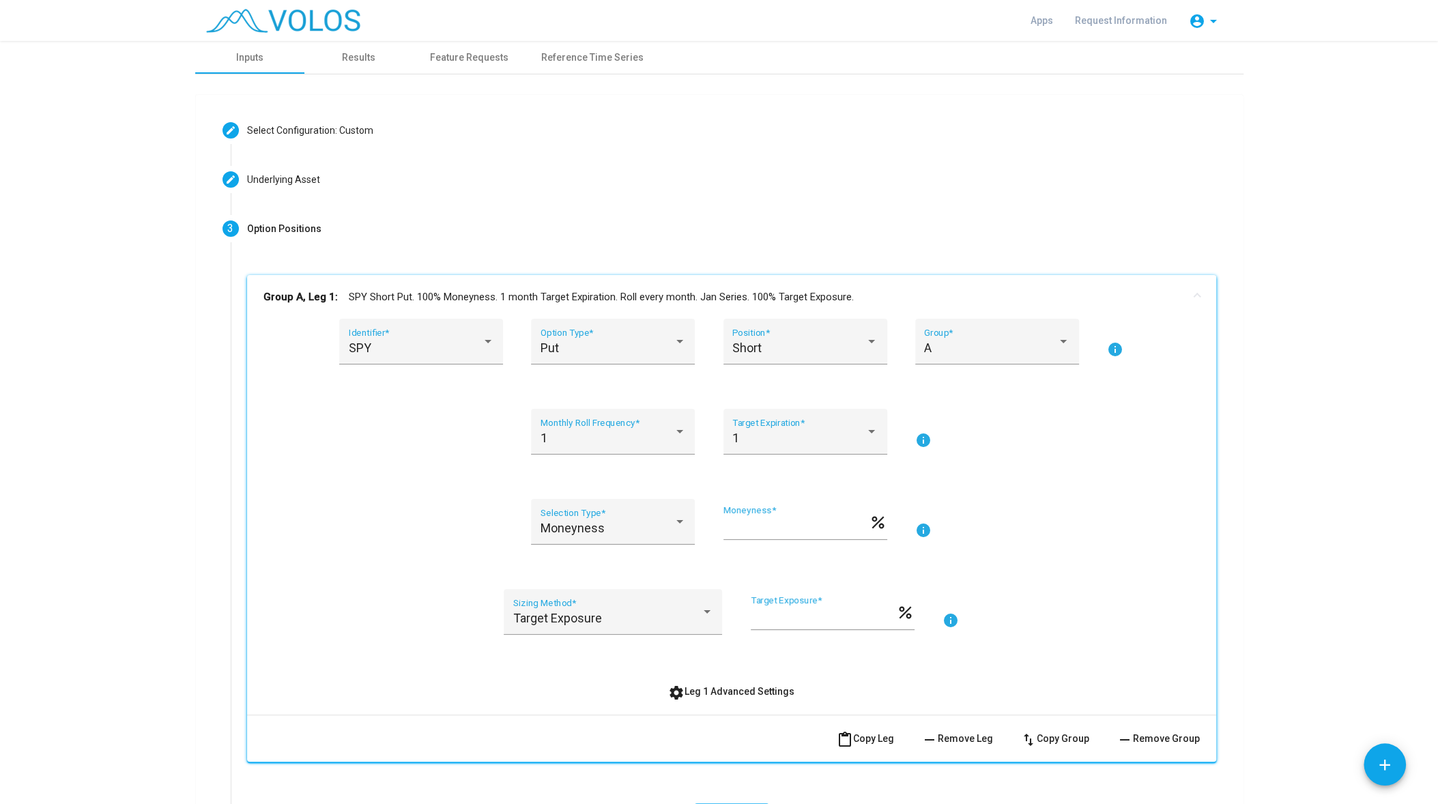 This screenshot has height=804, width=1438. What do you see at coordinates (865, 738) in the screenshot?
I see `button: Copy Leg` at bounding box center [865, 738].